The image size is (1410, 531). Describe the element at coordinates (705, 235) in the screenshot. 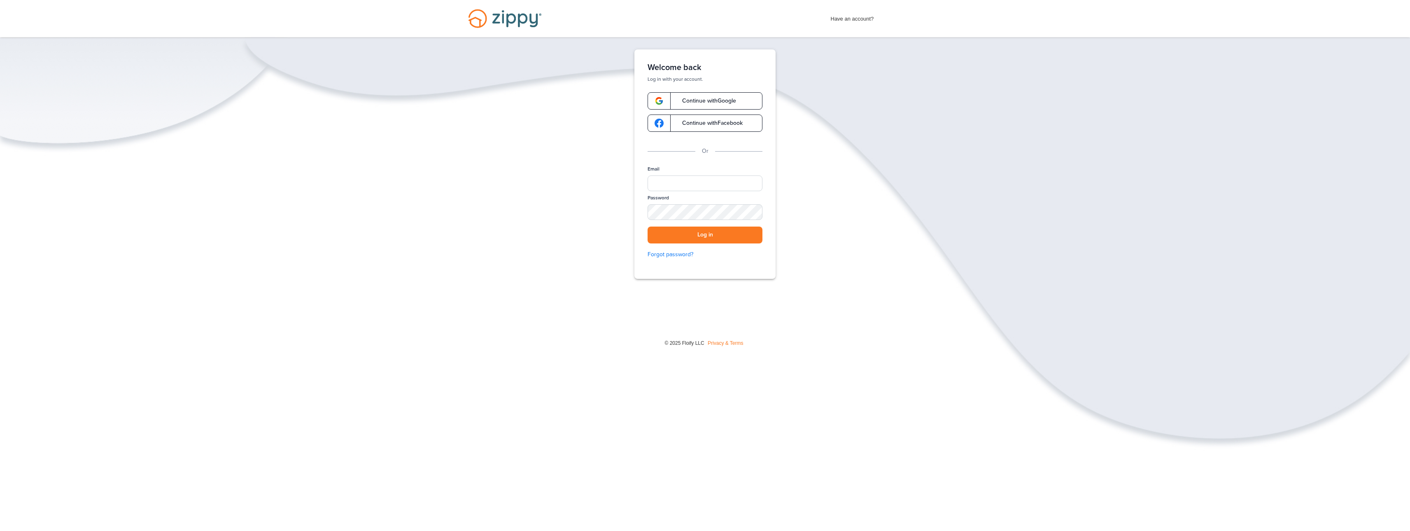

I see `button: Log in` at that location.